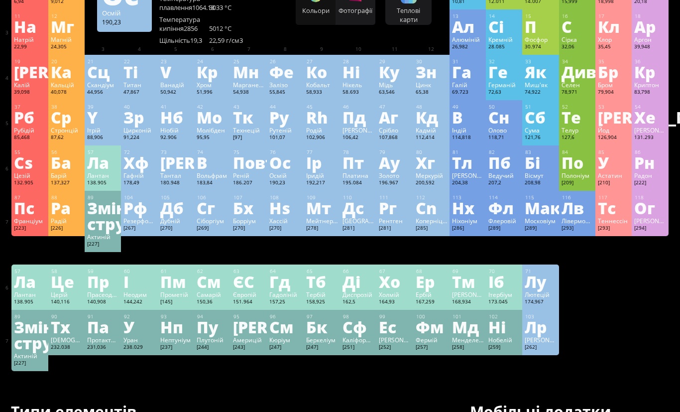  What do you see at coordinates (540, 162) in the screenshot?
I see `div: Бі` at bounding box center [540, 162].